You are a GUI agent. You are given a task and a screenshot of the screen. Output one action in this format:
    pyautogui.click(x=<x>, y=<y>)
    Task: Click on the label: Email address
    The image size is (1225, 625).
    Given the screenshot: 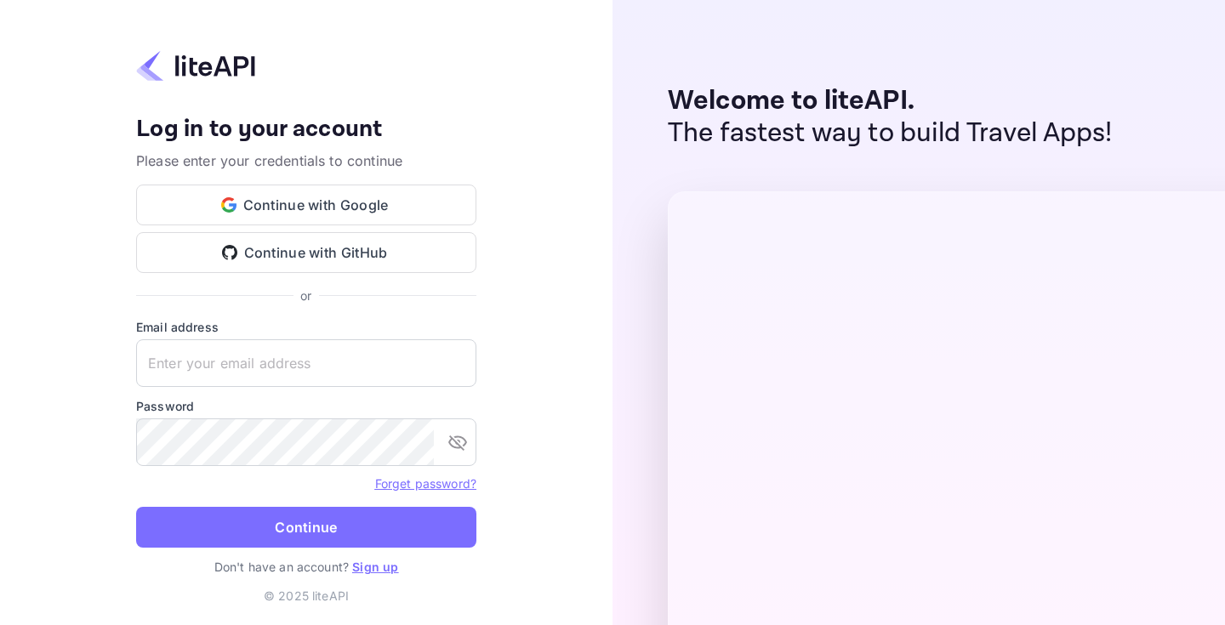 What is the action you would take?
    pyautogui.click(x=306, y=327)
    